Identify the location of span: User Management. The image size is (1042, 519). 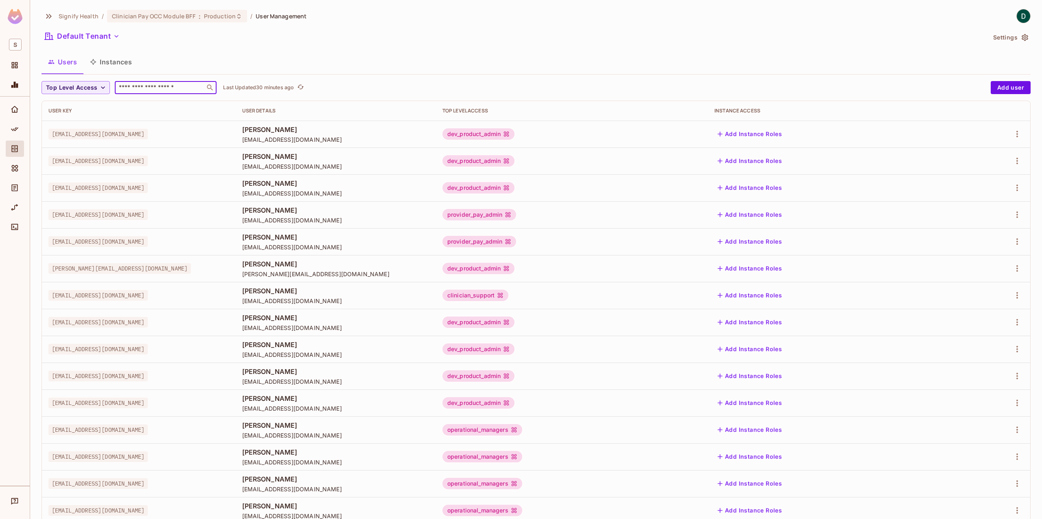
(281, 16).